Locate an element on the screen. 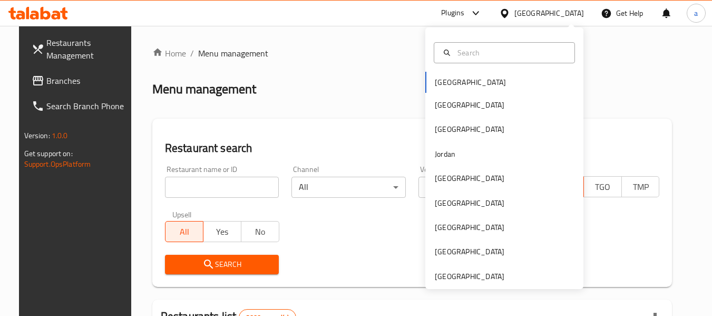 This screenshot has height=316, width=712. h2: Restaurant search is located at coordinates (412, 148).